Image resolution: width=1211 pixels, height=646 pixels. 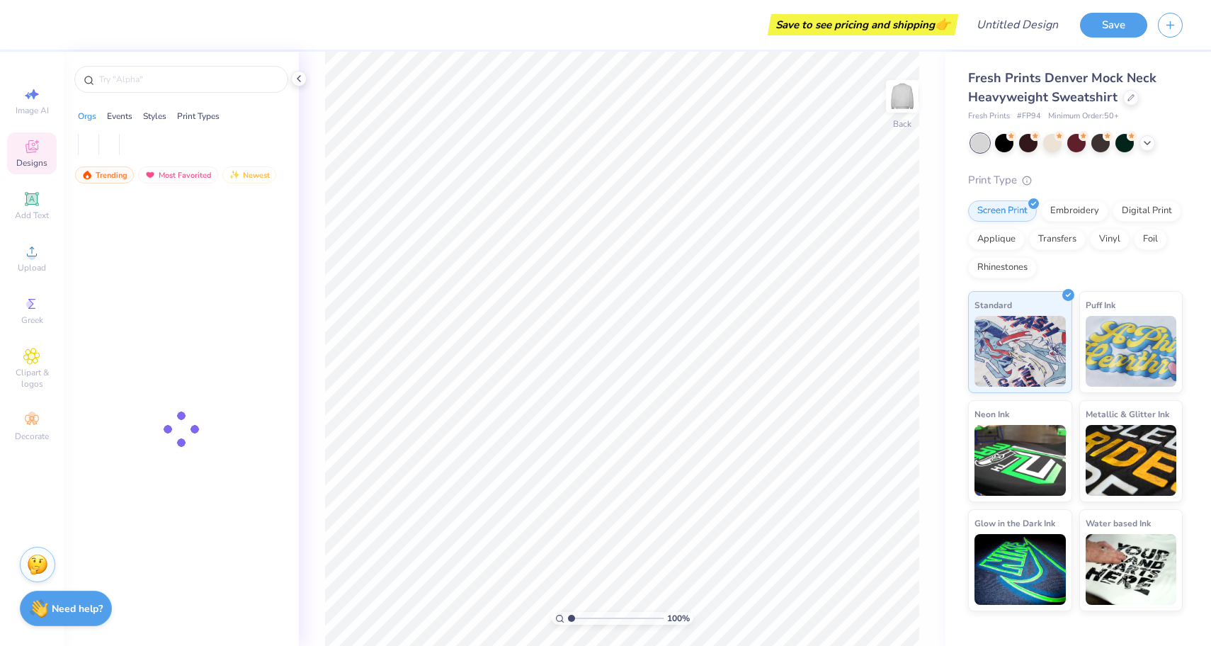 I want to click on img: Neon Ink, so click(x=1020, y=460).